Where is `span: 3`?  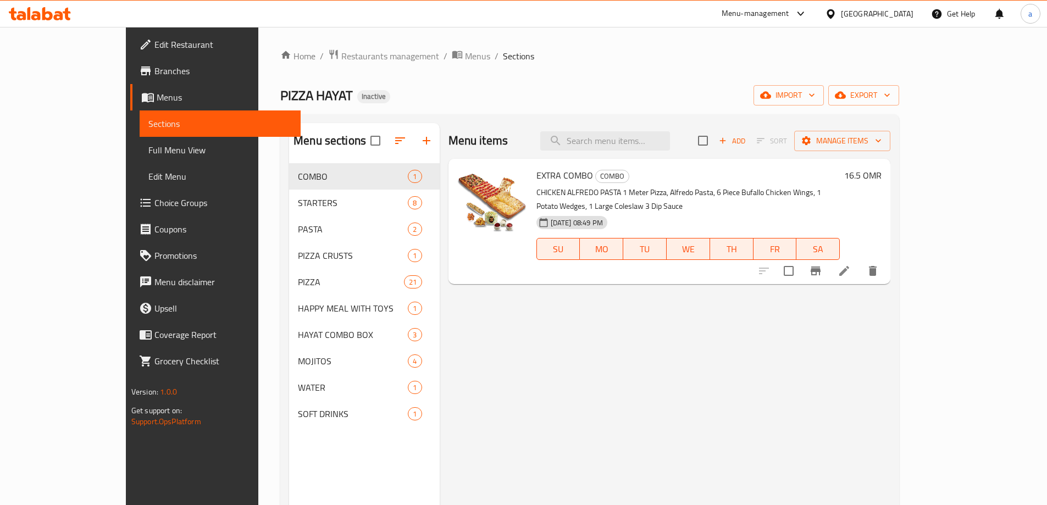 span: 3 is located at coordinates (414, 335).